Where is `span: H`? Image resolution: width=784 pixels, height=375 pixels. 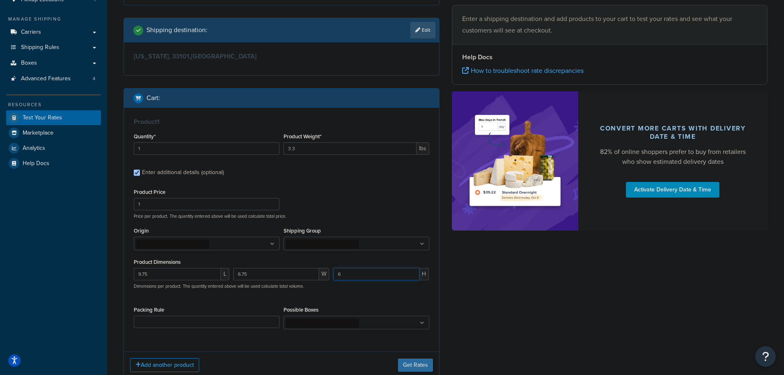 span: H is located at coordinates (424, 274).